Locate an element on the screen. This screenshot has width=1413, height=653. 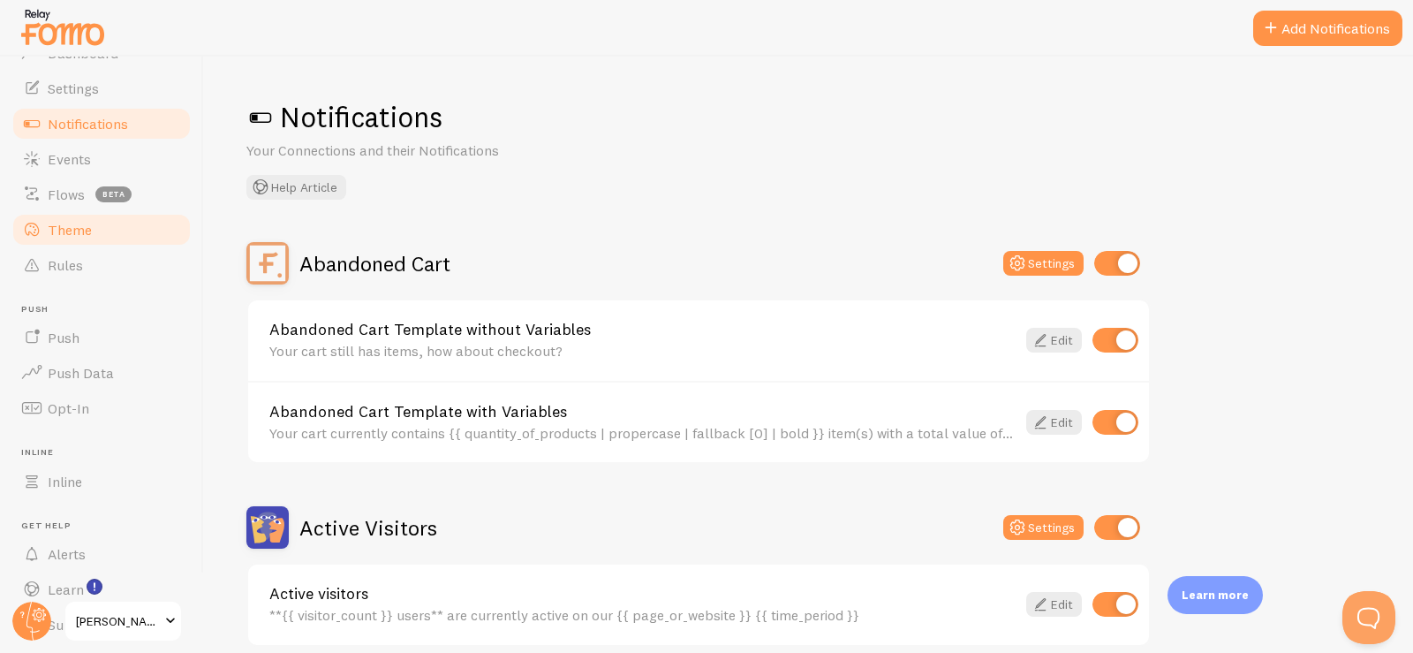
div: Your cart still has items, how about checkout? is located at coordinates (642, 351).